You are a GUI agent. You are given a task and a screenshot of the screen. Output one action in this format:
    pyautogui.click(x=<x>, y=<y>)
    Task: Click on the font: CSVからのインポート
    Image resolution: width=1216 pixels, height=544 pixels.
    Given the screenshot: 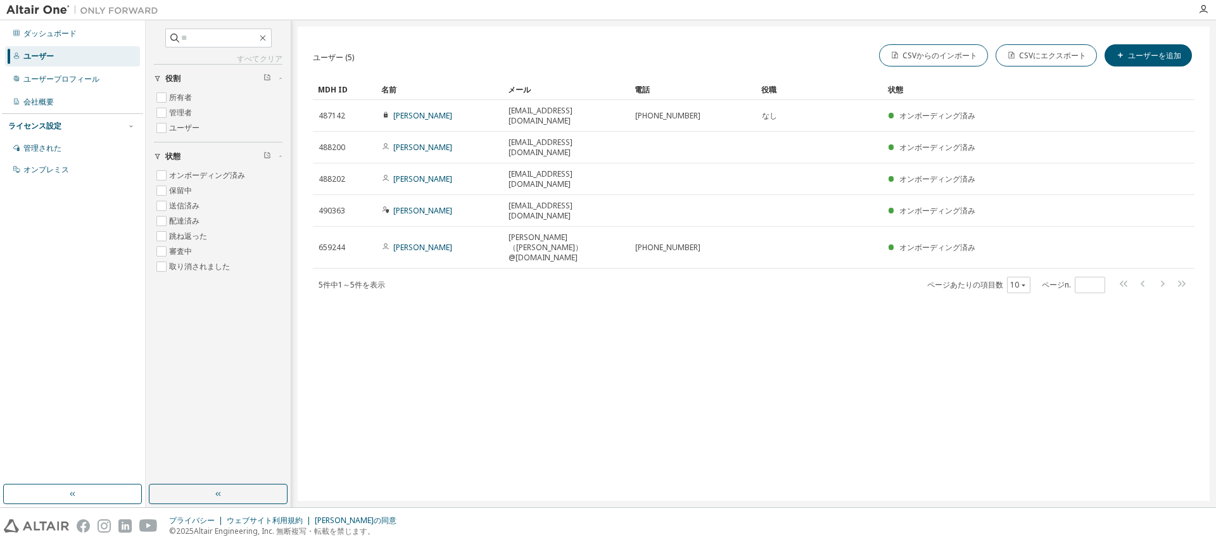 What is the action you would take?
    pyautogui.click(x=940, y=55)
    